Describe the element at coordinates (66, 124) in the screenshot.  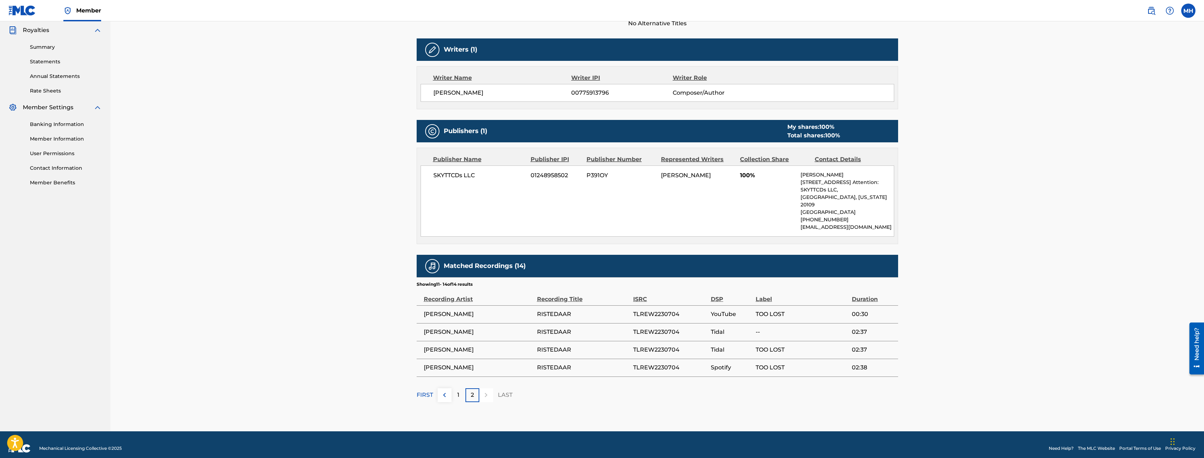
I see `a: Banking Information` at that location.